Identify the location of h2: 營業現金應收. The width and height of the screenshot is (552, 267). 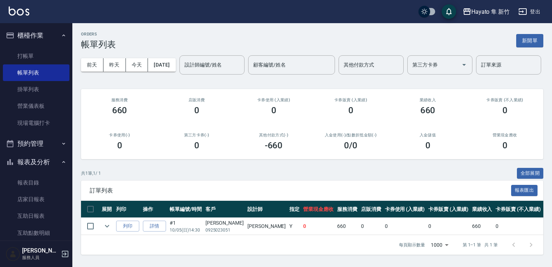
(505, 135).